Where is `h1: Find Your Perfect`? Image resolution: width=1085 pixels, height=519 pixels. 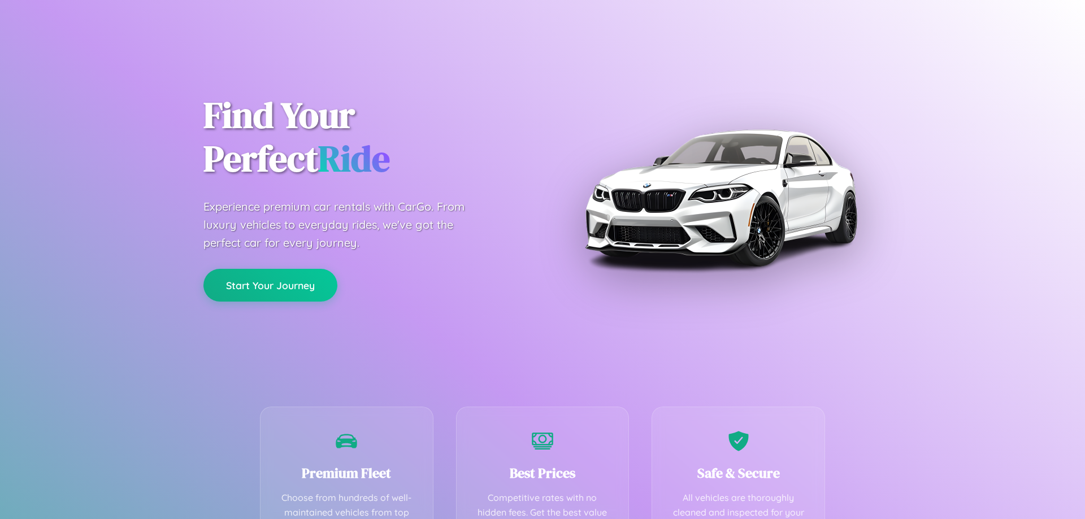
h1: Find Your Perfect is located at coordinates (364, 137).